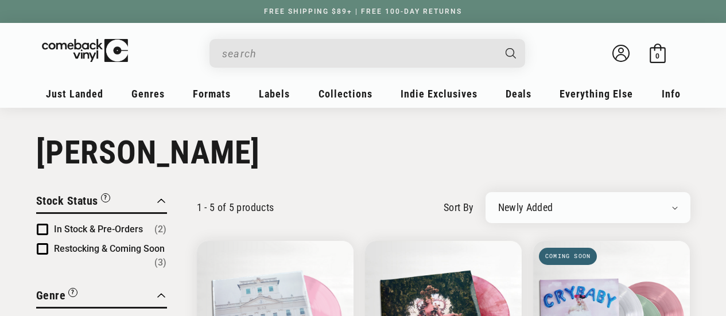  I want to click on span: Restocking & Coming Soon, so click(109, 249).